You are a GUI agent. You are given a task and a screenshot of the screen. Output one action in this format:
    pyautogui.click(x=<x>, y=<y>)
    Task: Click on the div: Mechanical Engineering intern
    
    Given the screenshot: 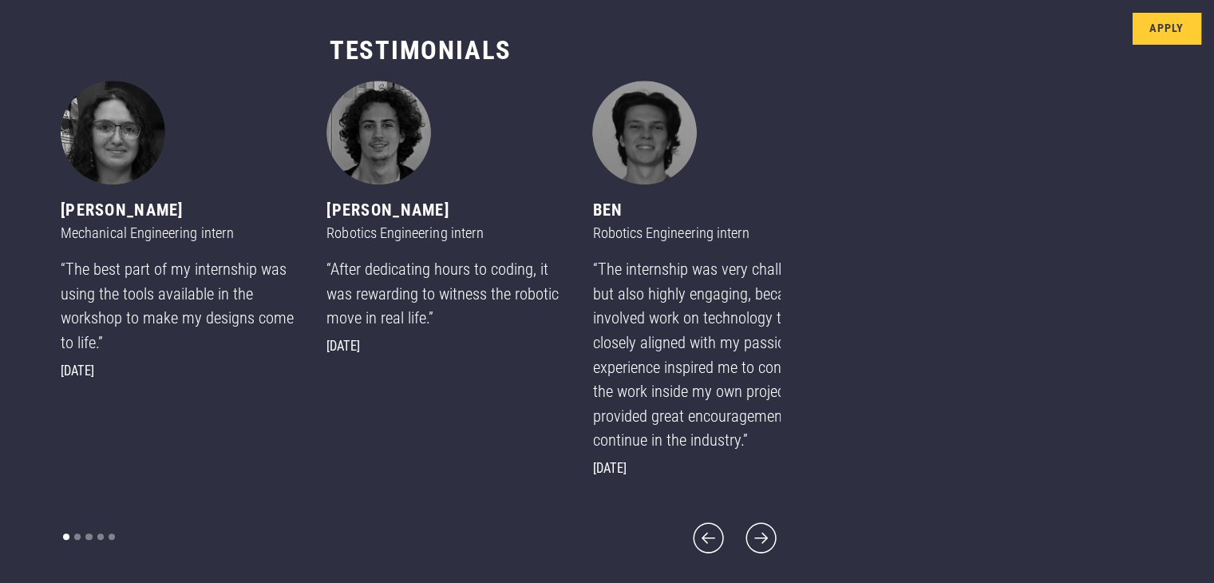 What is the action you would take?
    pyautogui.click(x=180, y=233)
    